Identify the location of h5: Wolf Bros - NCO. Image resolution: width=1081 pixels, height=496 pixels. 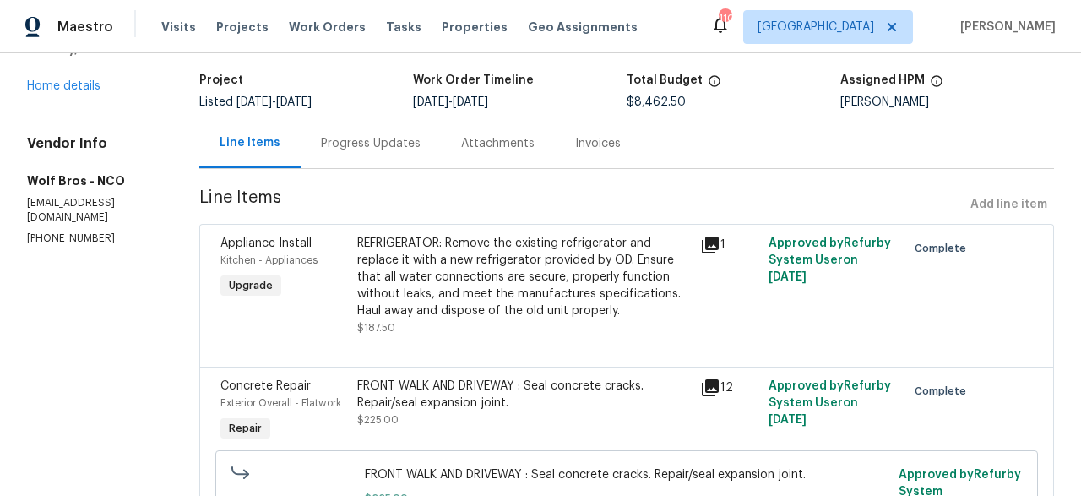
(93, 181).